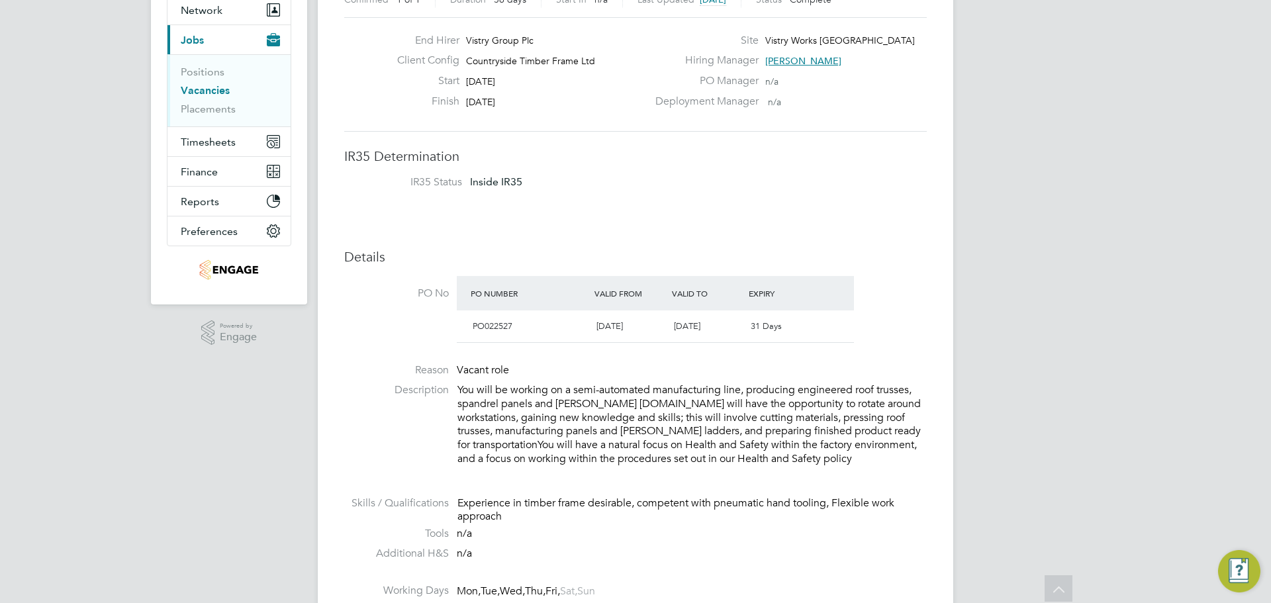 Image resolution: width=1271 pixels, height=603 pixels. I want to click on label: PO No, so click(397, 293).